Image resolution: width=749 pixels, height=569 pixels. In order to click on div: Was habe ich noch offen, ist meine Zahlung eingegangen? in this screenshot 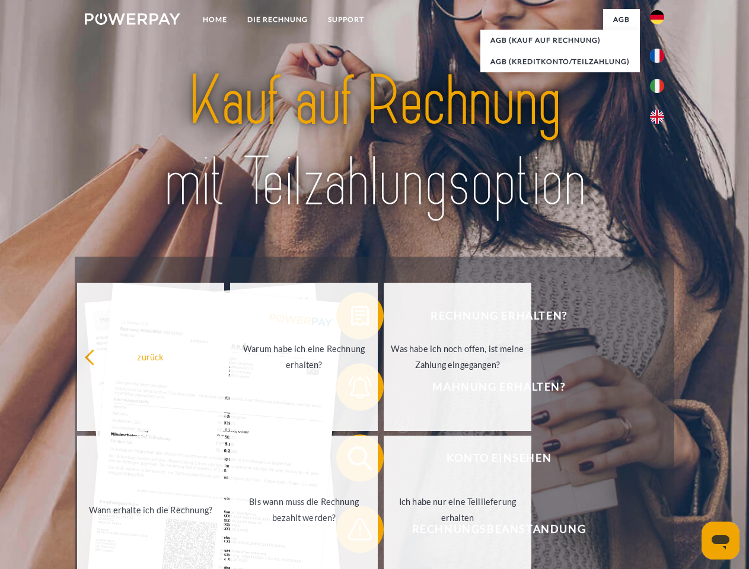, I will do `click(457, 357)`.